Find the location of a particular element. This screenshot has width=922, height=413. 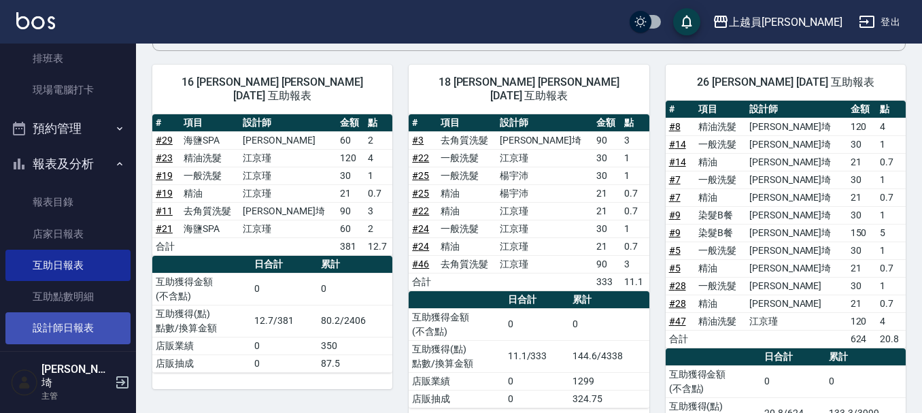

button: 登出 is located at coordinates (879, 22).